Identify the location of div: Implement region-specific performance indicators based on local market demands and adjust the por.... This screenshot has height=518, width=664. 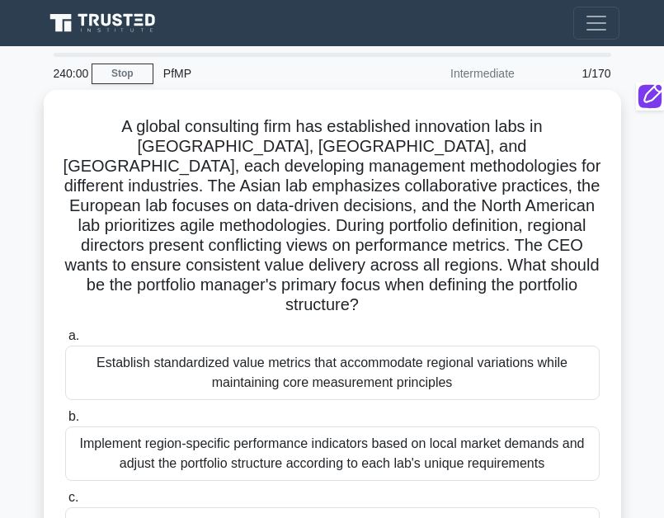
(332, 454).